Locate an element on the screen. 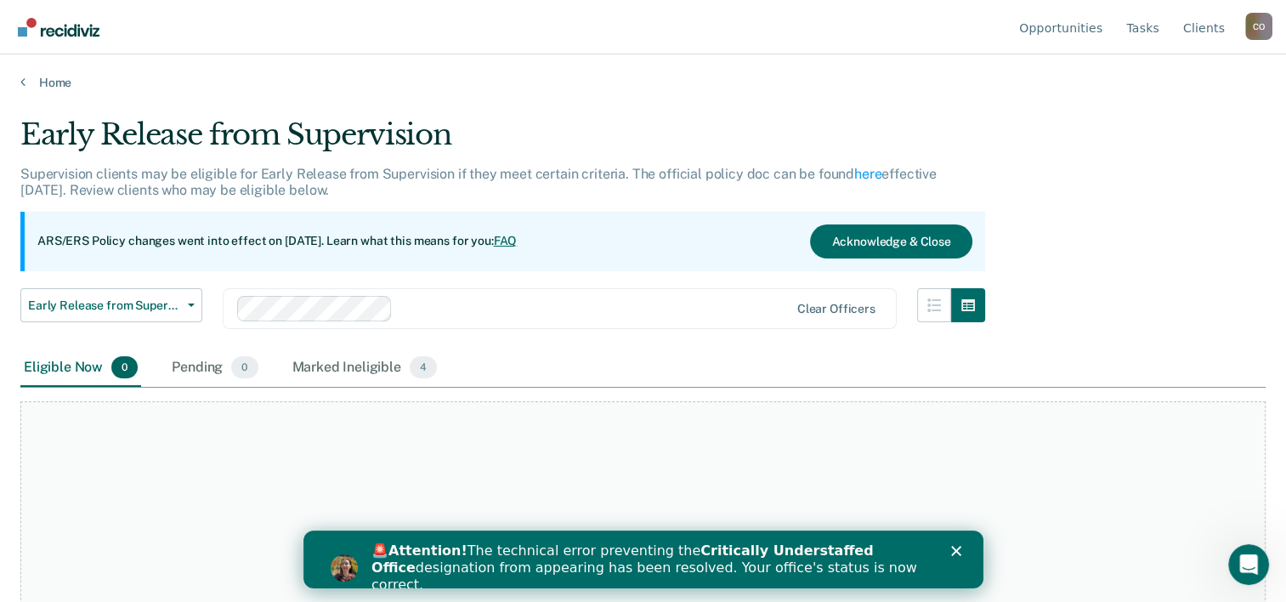  p: Supervision clients may be eligible for Early Release from Supervision if they meet certain crite... is located at coordinates (479, 182).